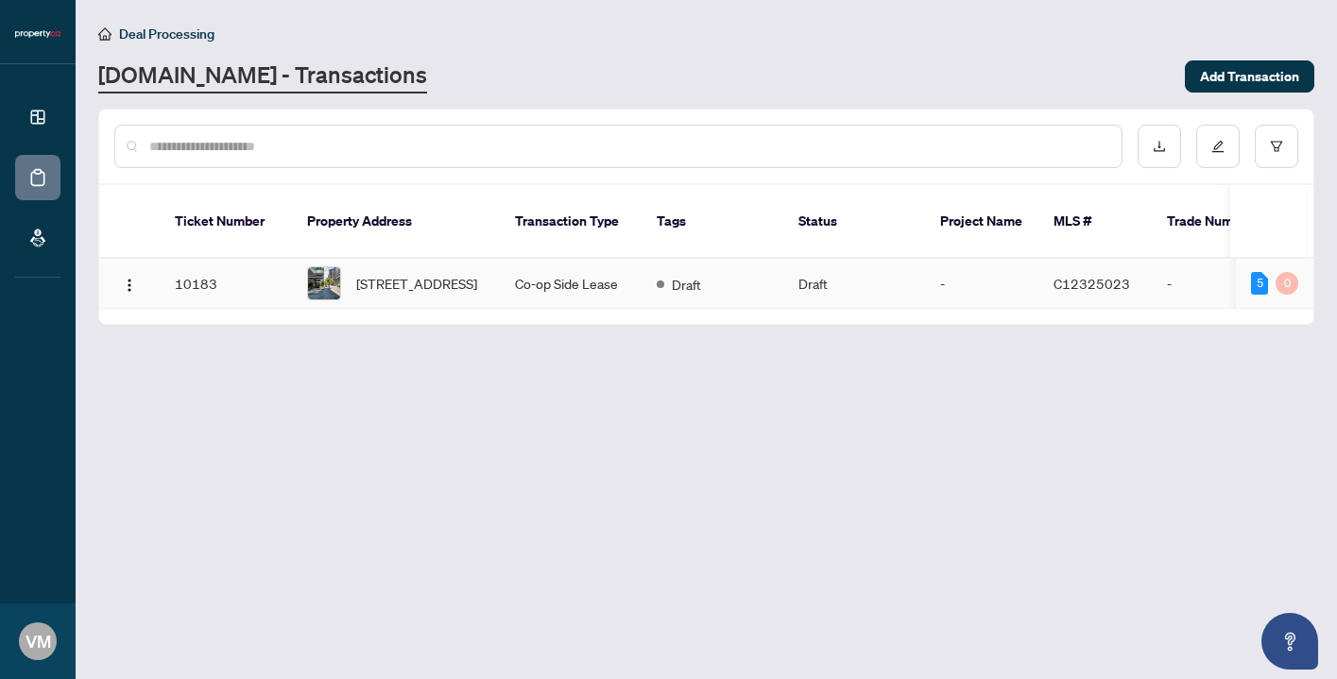 Image resolution: width=1337 pixels, height=679 pixels. What do you see at coordinates (1160, 146) in the screenshot?
I see `button: download` at bounding box center [1160, 146].